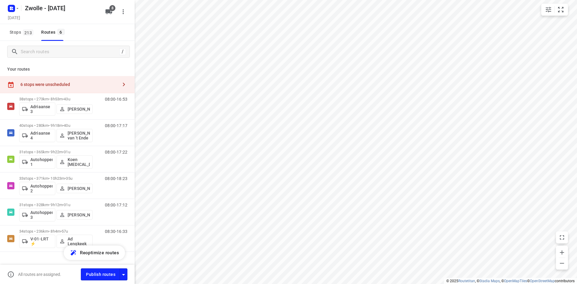 This screenshot has height=284, width=577. I want to click on span: 8, so click(112, 8).